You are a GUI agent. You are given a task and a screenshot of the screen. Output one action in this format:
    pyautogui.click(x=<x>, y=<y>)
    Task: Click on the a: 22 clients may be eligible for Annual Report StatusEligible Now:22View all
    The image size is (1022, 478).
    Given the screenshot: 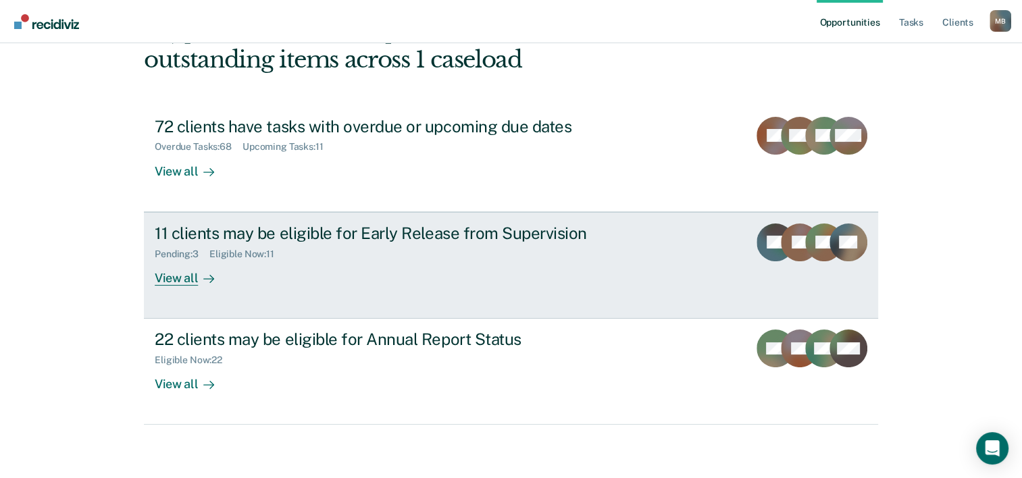 What is the action you would take?
    pyautogui.click(x=511, y=372)
    